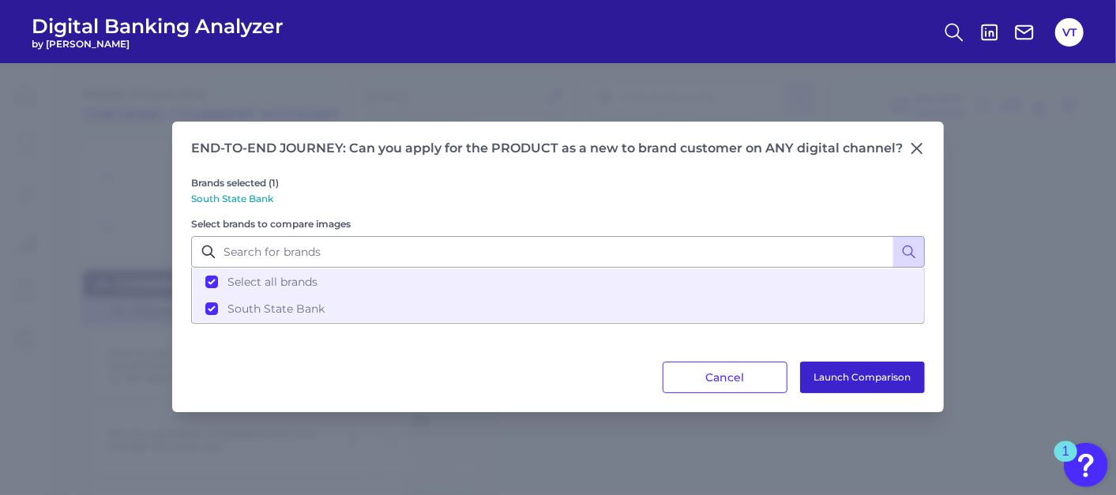 The image size is (1116, 495). I want to click on button: VT, so click(1070, 32).